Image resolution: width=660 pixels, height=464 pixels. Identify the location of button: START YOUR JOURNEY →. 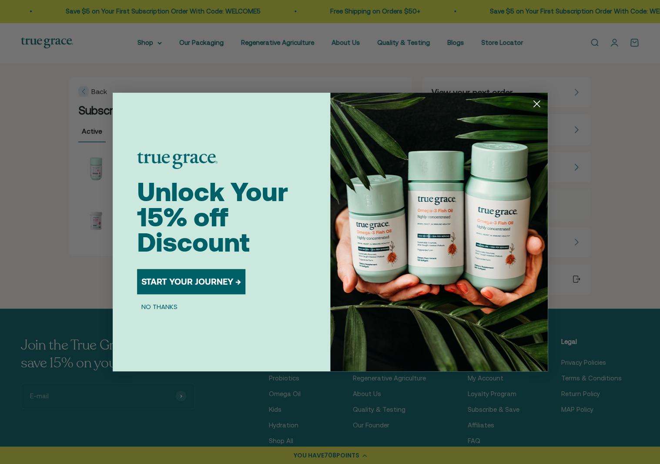
(191, 281).